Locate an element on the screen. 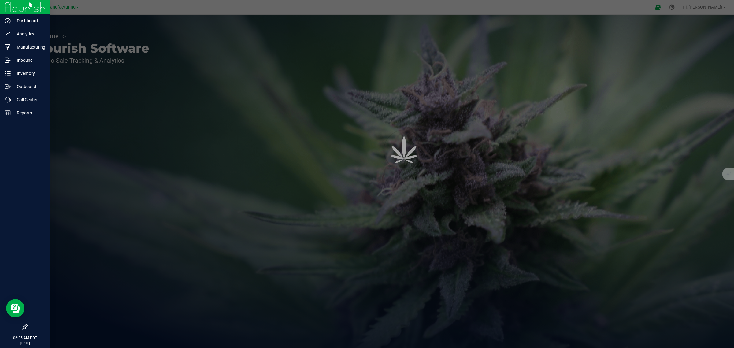 This screenshot has width=734, height=348. inline-svg: Manufacturing is located at coordinates (8, 47).